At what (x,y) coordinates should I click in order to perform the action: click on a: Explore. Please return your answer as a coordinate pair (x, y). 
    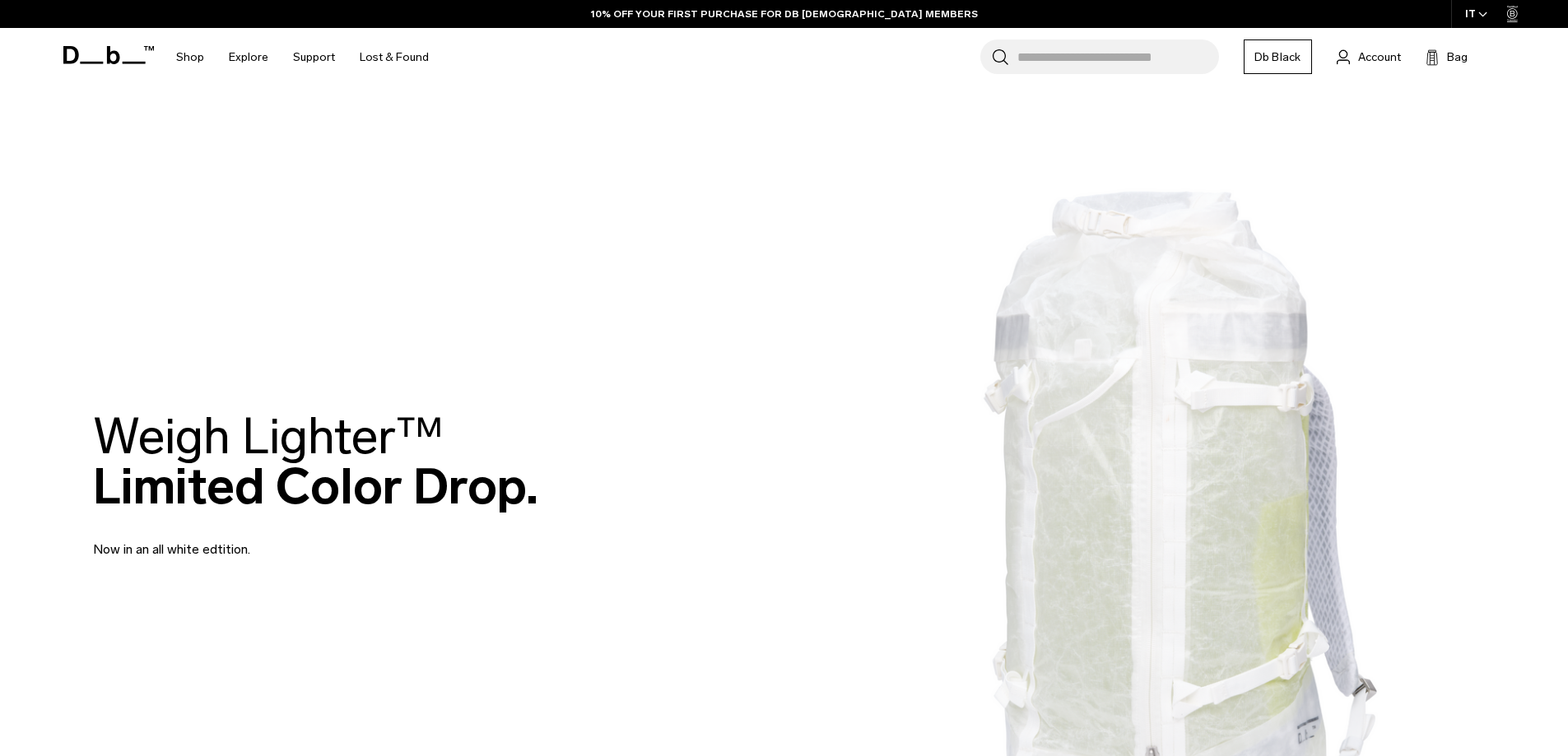
    Looking at the image, I should click on (249, 57).